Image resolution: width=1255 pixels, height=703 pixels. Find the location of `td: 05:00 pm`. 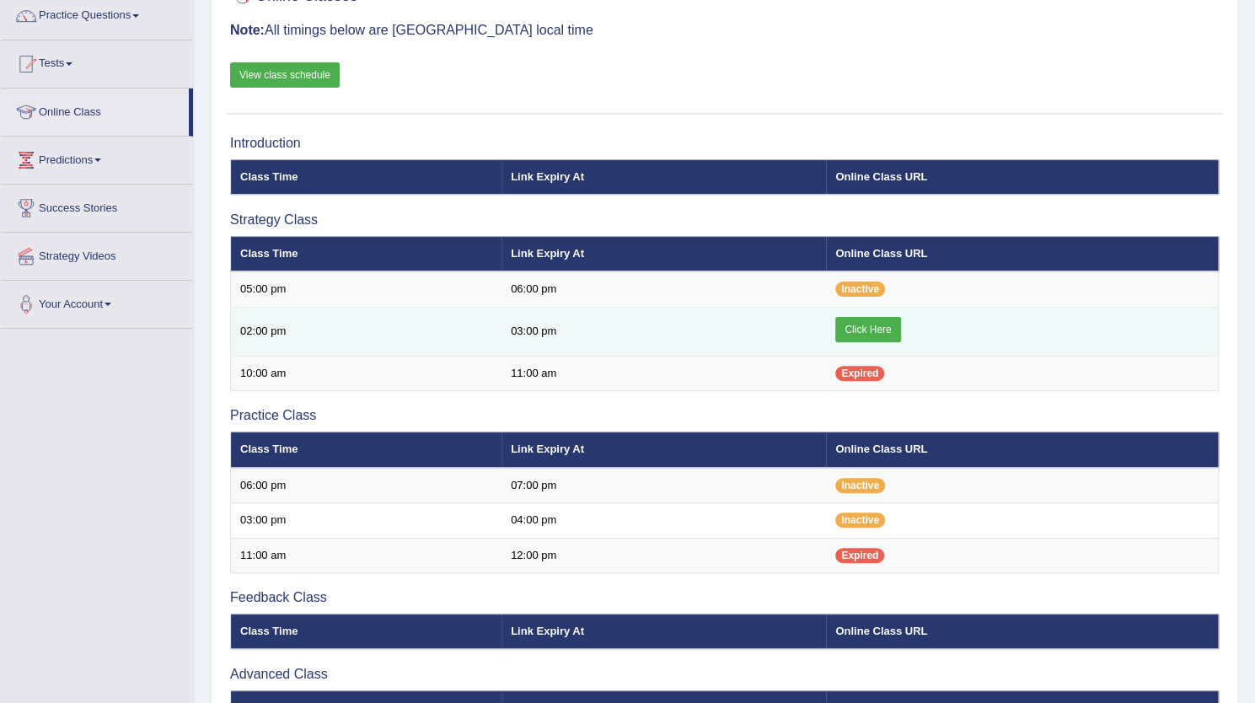

td: 05:00 pm is located at coordinates (367, 289).